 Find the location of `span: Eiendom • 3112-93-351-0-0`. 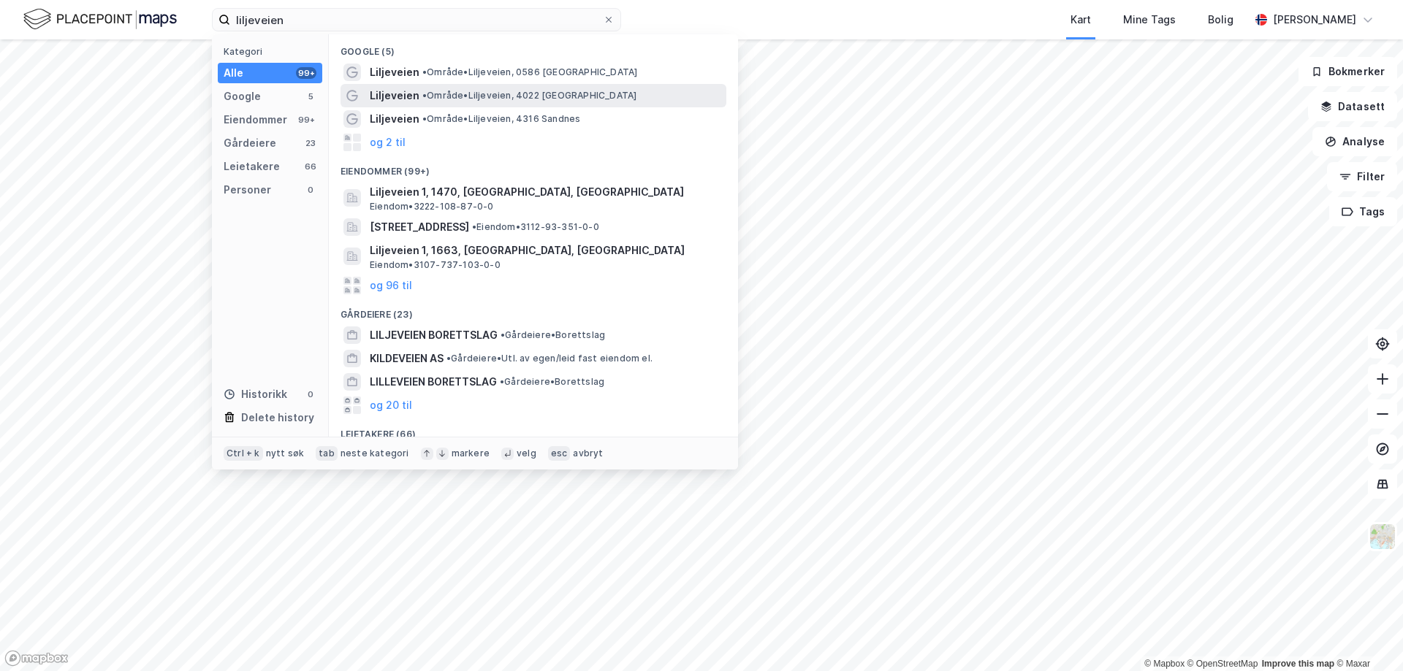

span: Eiendom • 3112-93-351-0-0 is located at coordinates (535, 227).